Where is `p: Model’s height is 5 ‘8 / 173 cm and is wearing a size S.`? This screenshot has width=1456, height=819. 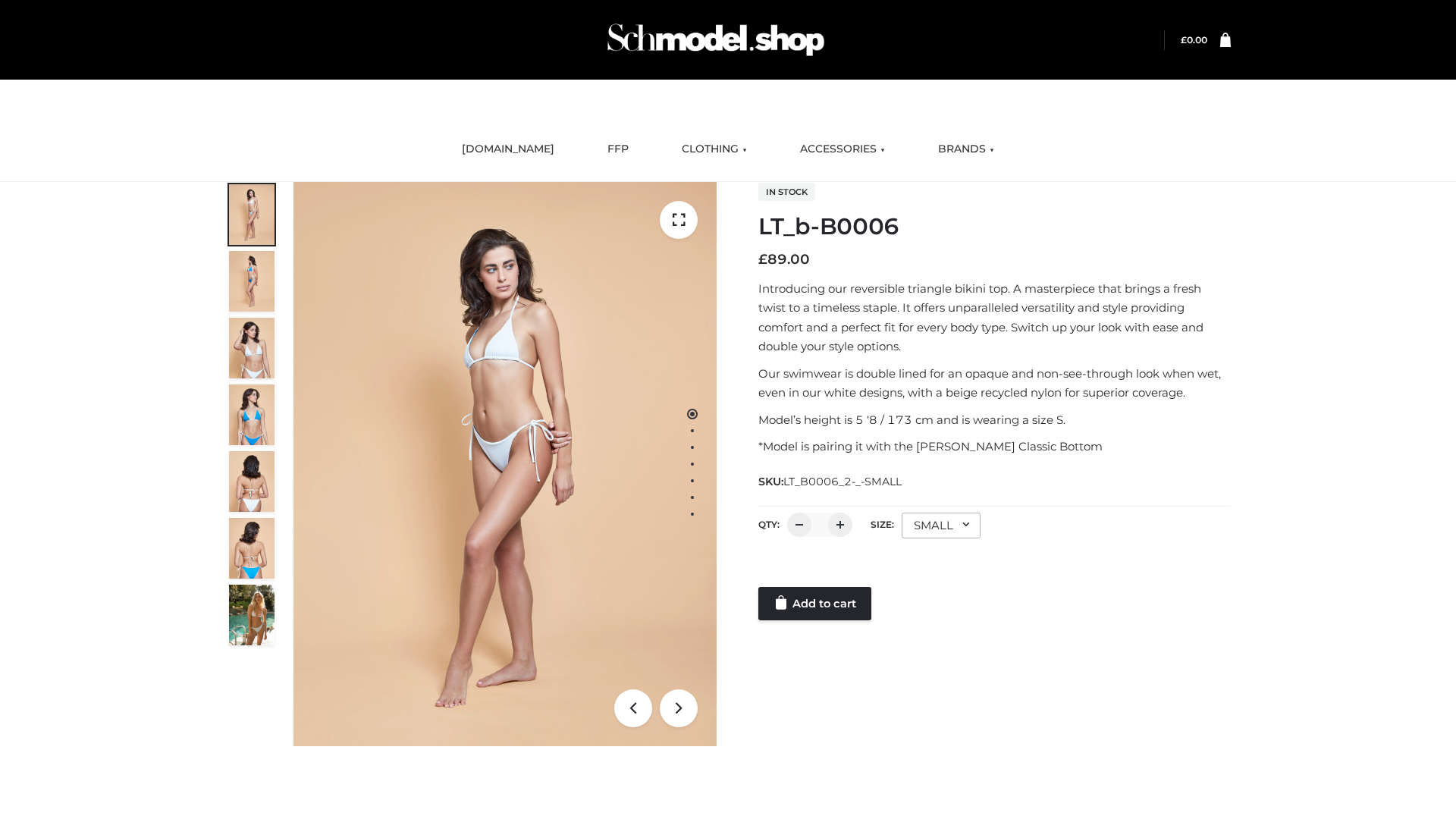
p: Model’s height is 5 ‘8 / 173 cm and is wearing a size S. is located at coordinates (994, 420).